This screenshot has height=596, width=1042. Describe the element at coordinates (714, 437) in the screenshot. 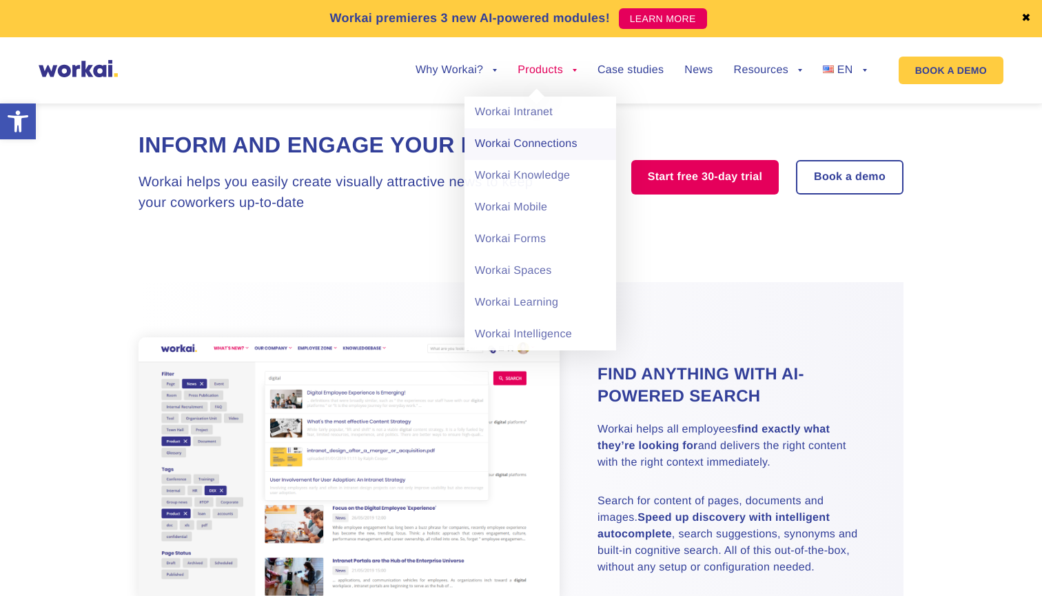

I see `strong: find exactly what they’re looking for` at that location.